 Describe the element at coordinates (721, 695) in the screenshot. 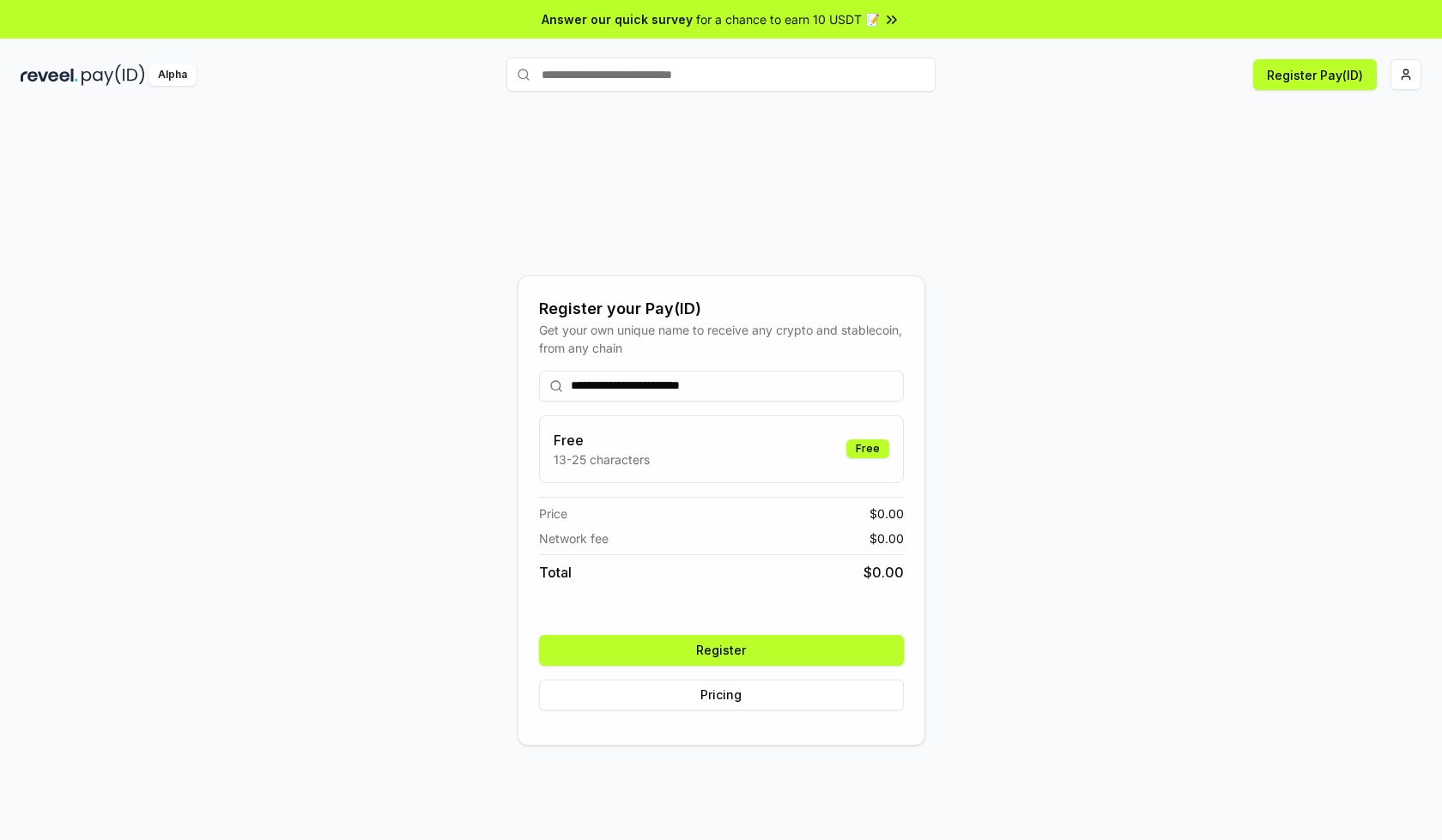

I see `button: Pricing` at that location.